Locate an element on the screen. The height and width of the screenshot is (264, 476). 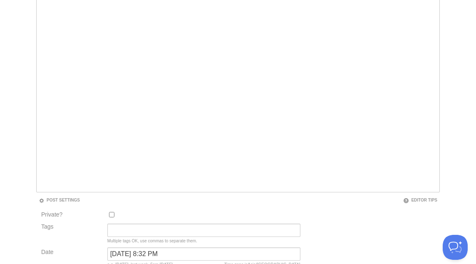
a: Editor Tips is located at coordinates (420, 200).